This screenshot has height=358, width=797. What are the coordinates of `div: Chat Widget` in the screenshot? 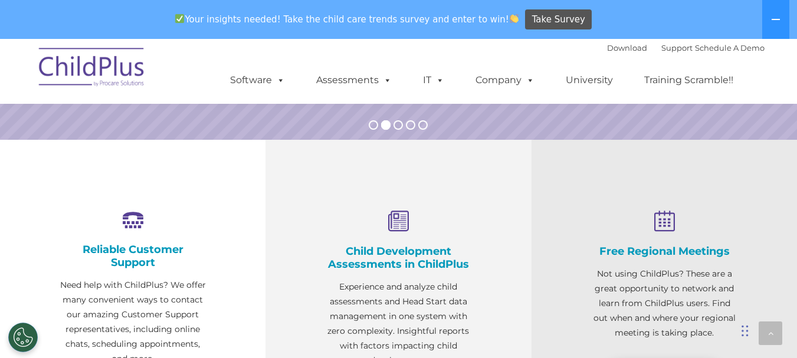 It's located at (701, 295).